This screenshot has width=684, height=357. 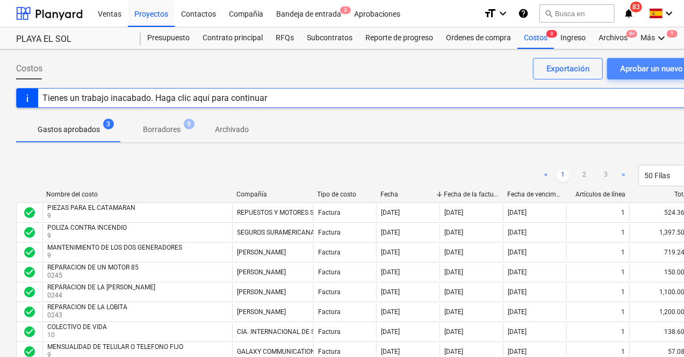 What do you see at coordinates (585, 176) in the screenshot?
I see `a: Page 2` at bounding box center [585, 176].